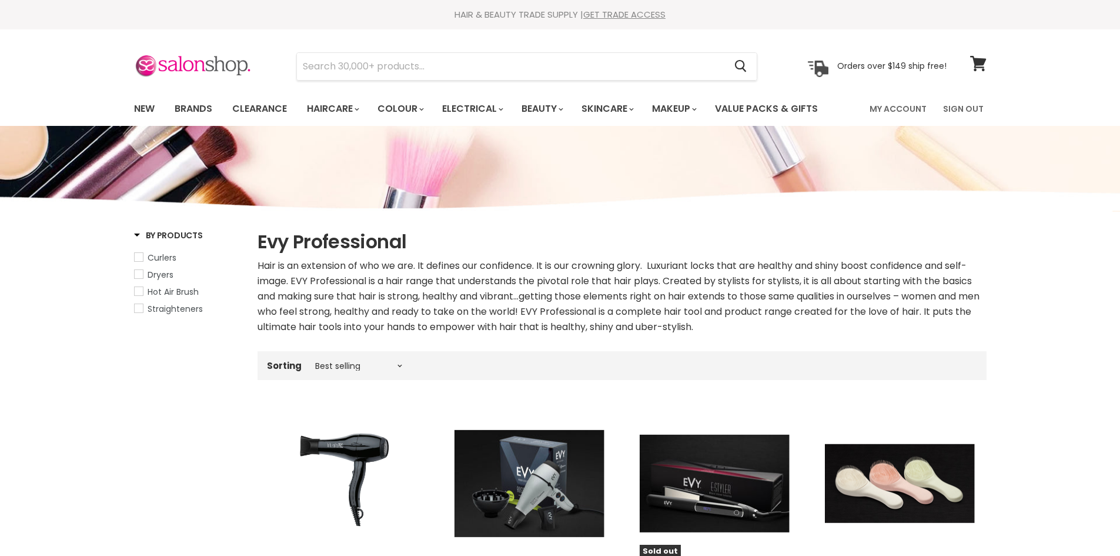 The width and height of the screenshot is (1120, 556). What do you see at coordinates (673, 109) in the screenshot?
I see `a: Makeup` at bounding box center [673, 109].